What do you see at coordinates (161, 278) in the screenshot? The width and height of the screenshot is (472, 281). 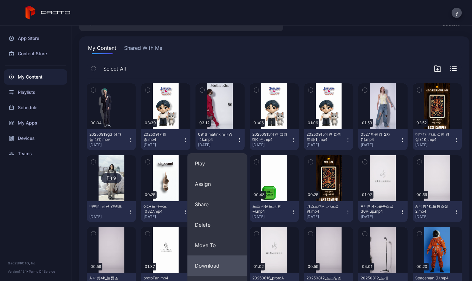 I see `div: protoFan.mp4` at bounding box center [161, 278].